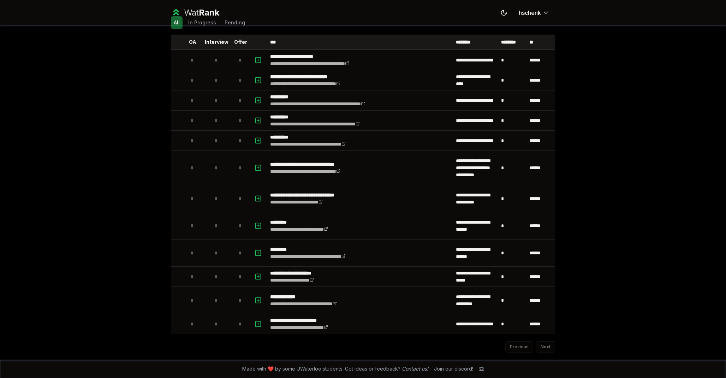 Image resolution: width=726 pixels, height=378 pixels. What do you see at coordinates (530, 13) in the screenshot?
I see `span: hschenk` at bounding box center [530, 13].